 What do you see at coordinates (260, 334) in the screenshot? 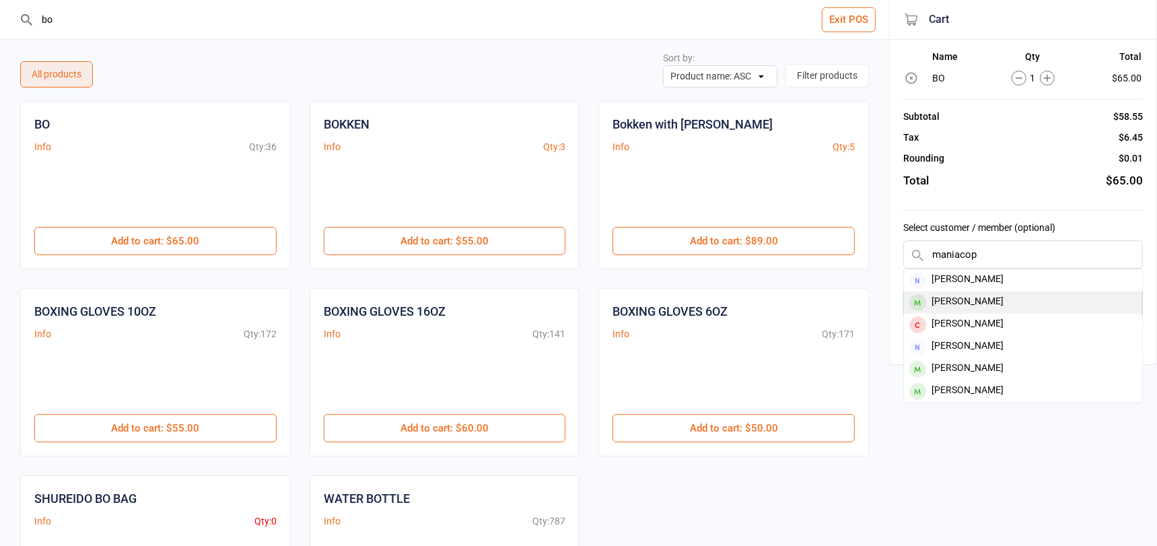
I see `div: Qty: 172` at bounding box center [260, 334].